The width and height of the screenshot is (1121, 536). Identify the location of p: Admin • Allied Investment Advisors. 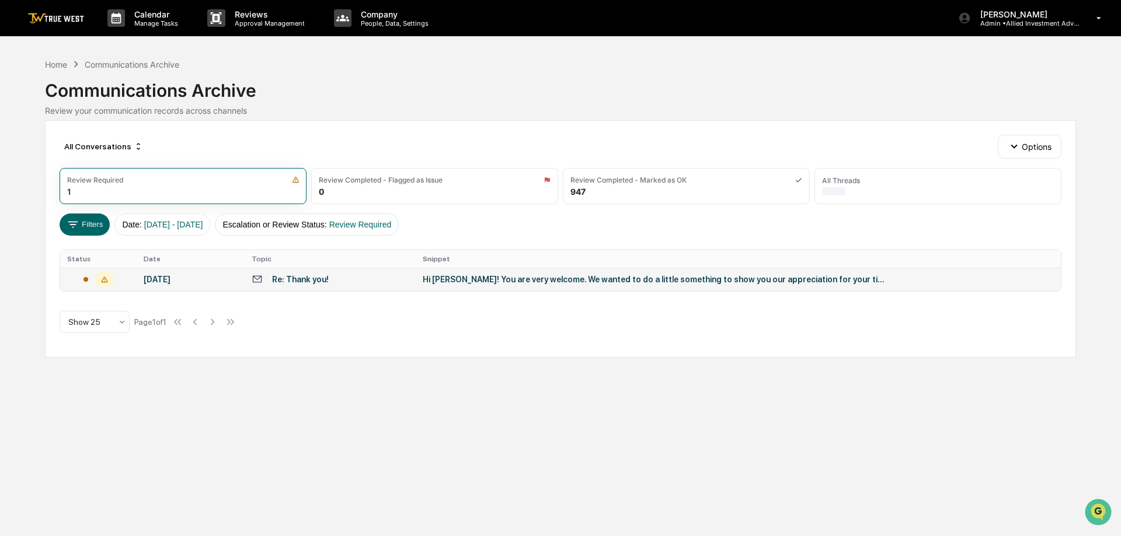
(1025, 23).